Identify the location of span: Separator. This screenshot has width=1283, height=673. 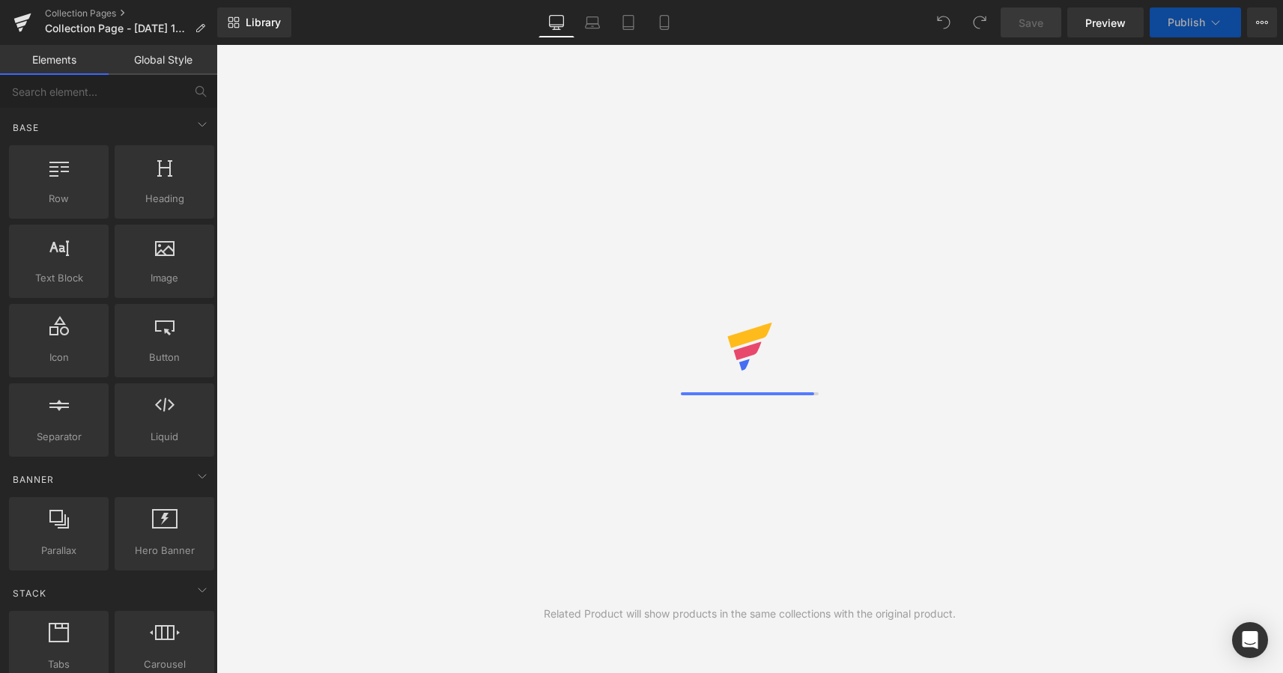
(58, 437).